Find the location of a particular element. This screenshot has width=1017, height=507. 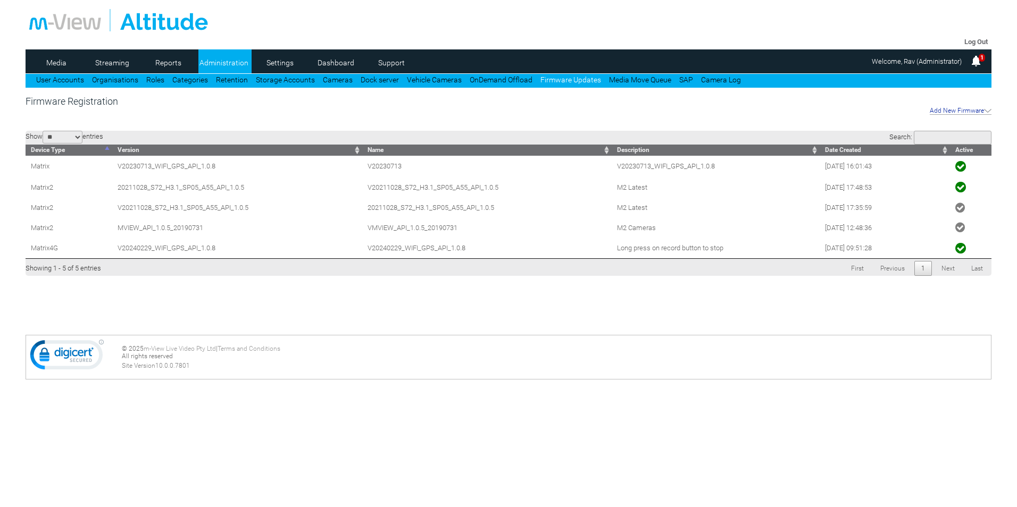

a: Storage Accounts is located at coordinates (285, 80).